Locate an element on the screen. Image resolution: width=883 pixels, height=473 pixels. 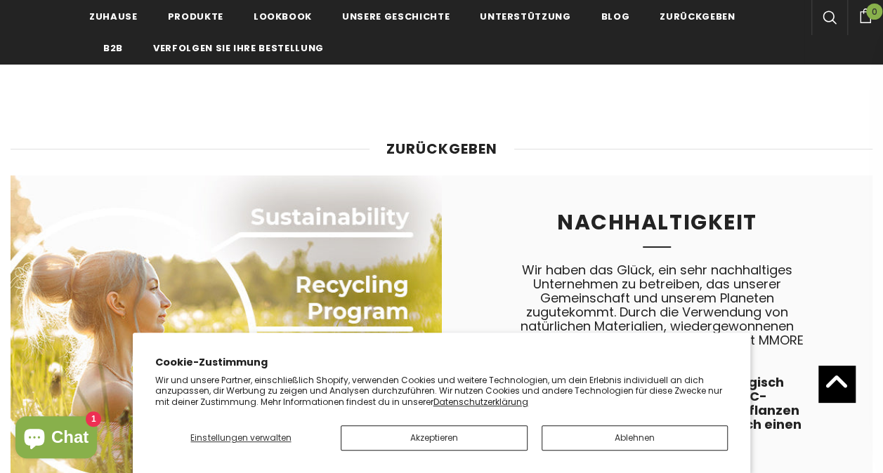
span: 0 is located at coordinates (874, 11).